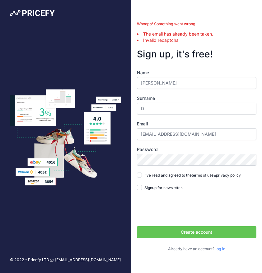 This screenshot has width=262, height=273. Describe the element at coordinates (197, 40) in the screenshot. I see `li: Invalid recaptcha` at that location.